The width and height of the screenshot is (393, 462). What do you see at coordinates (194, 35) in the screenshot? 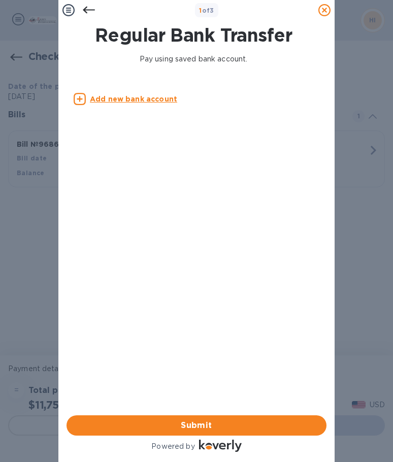
I see `h1: Regular Bank Transfer` at bounding box center [194, 35].